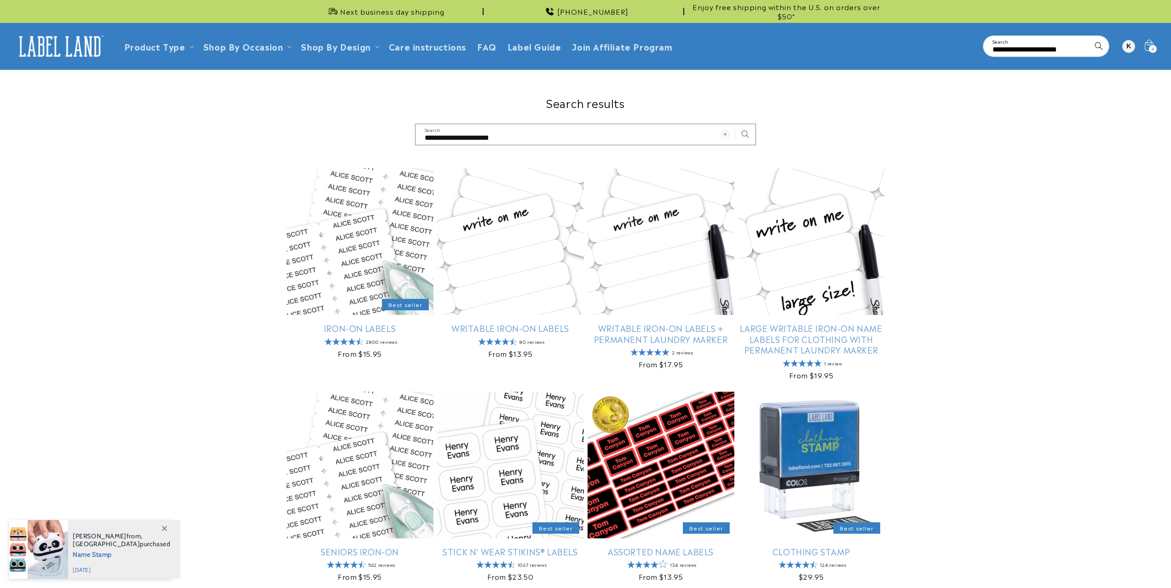  What do you see at coordinates (1152, 49) in the screenshot?
I see `span: 4` at bounding box center [1152, 49].